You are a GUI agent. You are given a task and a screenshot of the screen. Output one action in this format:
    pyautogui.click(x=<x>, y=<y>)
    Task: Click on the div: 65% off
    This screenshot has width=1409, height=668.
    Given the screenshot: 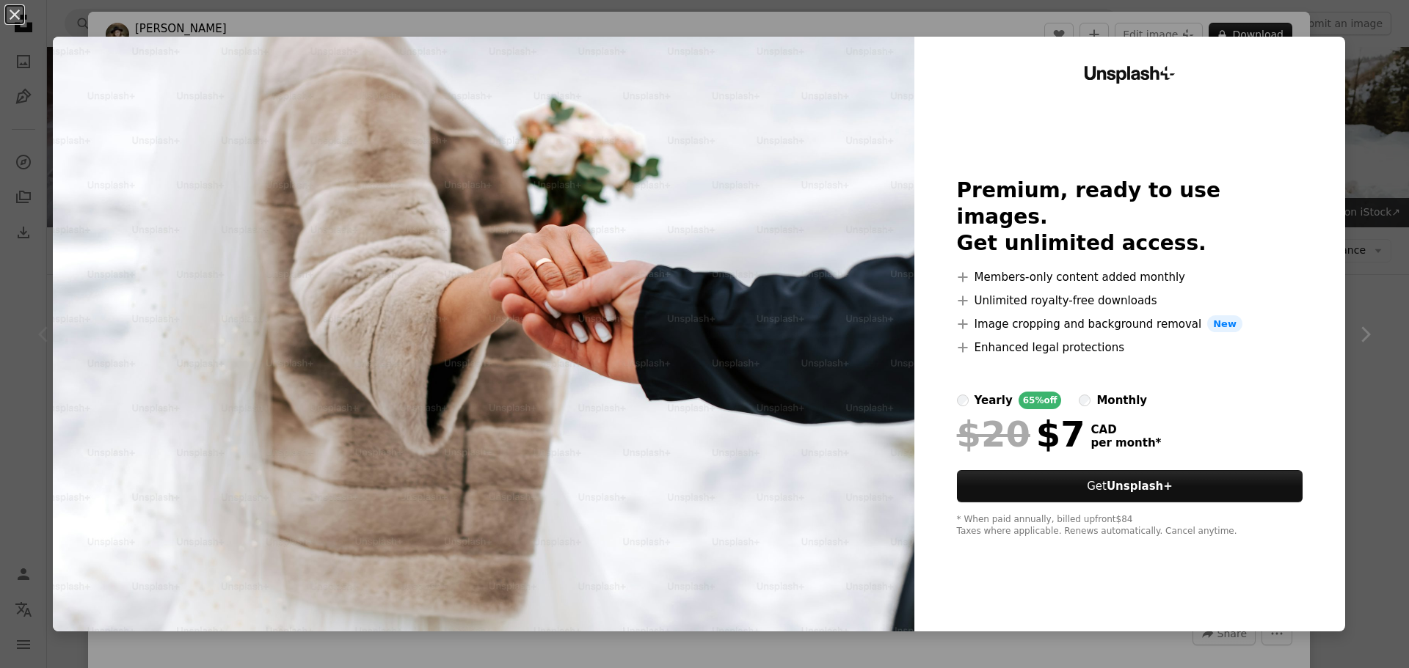 What is the action you would take?
    pyautogui.click(x=1040, y=401)
    